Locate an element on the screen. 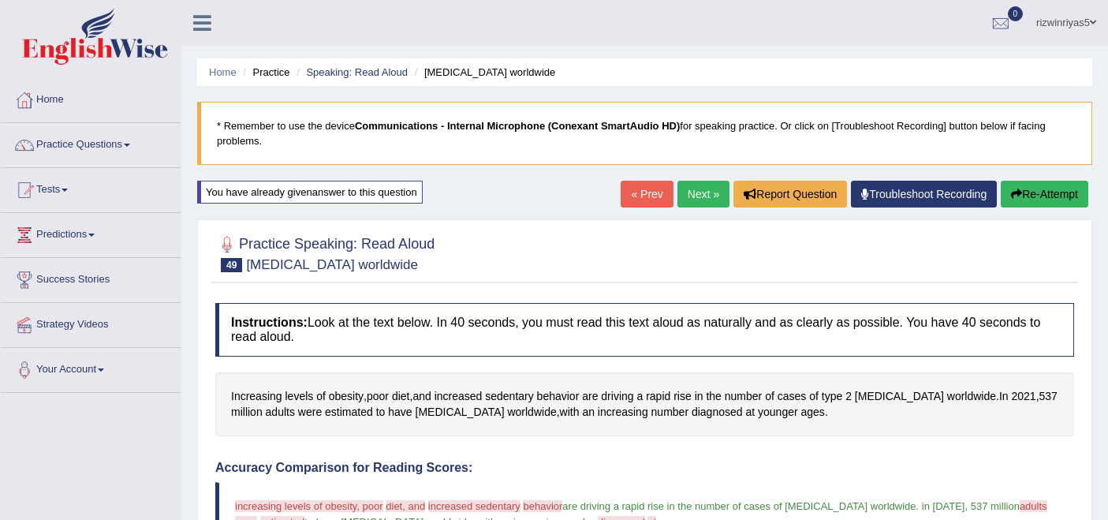 The width and height of the screenshot is (1108, 520). a: Practice Questions is located at coordinates (91, 143).